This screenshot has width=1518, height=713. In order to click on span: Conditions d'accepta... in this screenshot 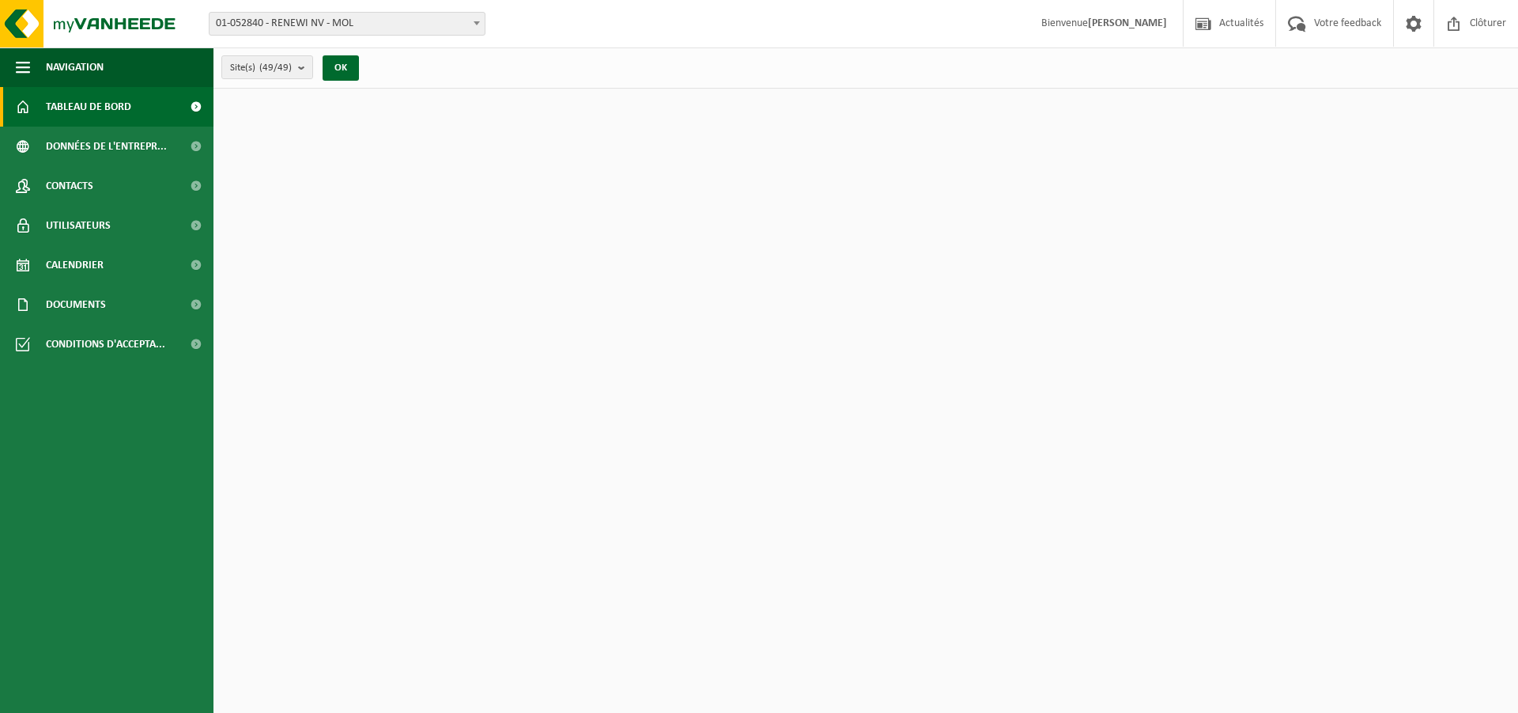, I will do `click(105, 344)`.